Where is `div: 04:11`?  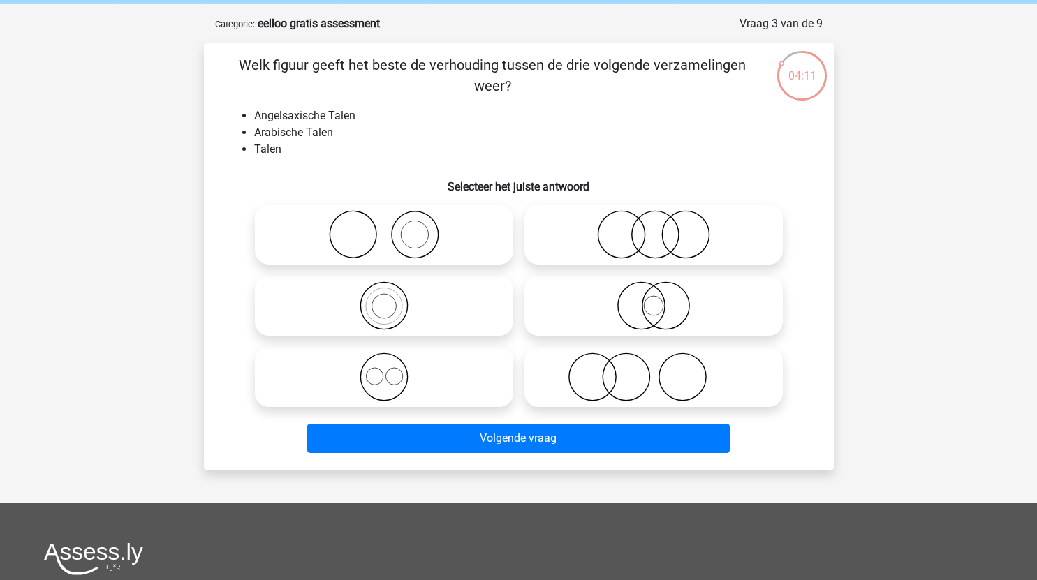 div: 04:11 is located at coordinates (802, 67).